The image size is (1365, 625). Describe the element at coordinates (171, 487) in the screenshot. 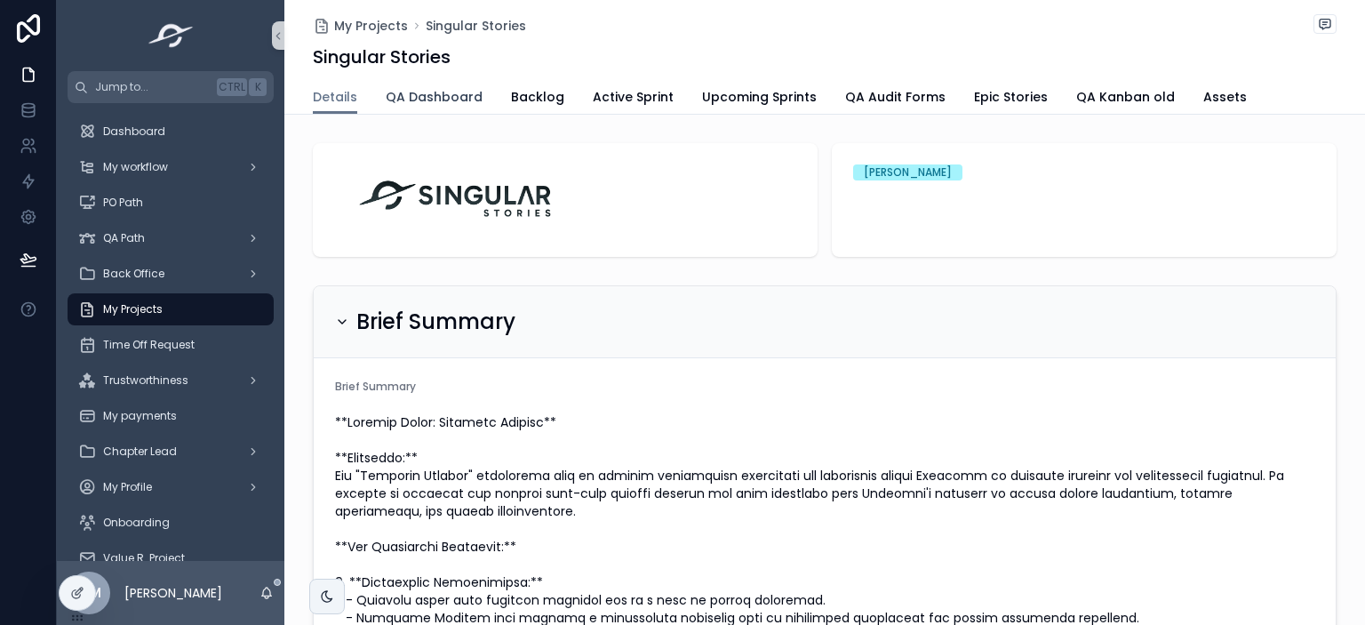

I see `a: My Profile` at that location.